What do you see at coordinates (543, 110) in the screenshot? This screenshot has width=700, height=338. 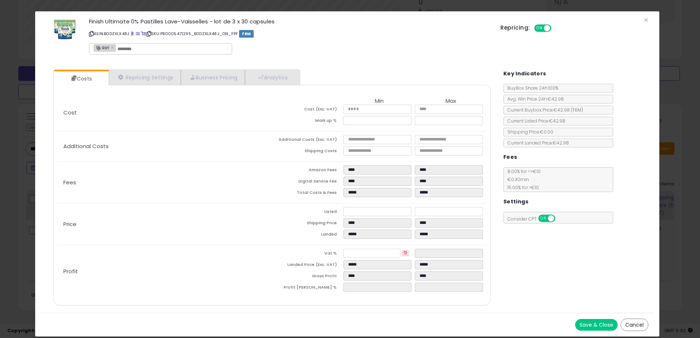 I see `span: Current Buybox Price:` at bounding box center [543, 110].